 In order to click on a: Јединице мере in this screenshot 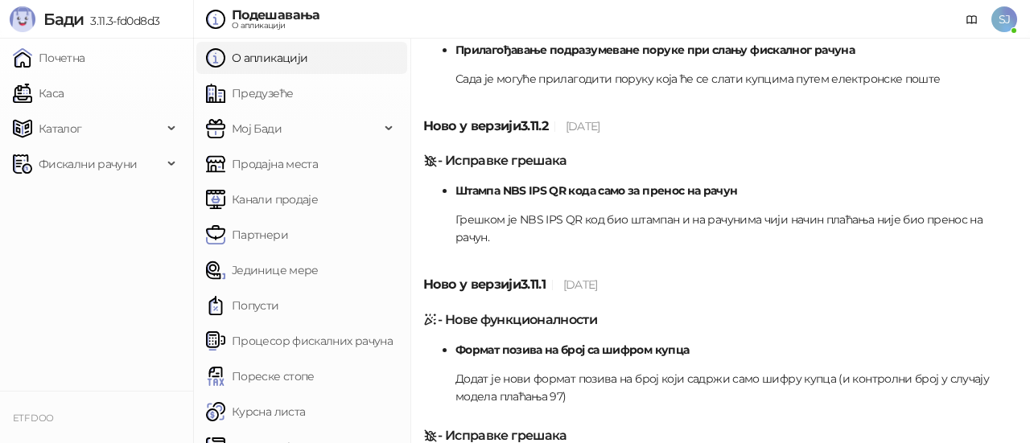, I will do `click(262, 270)`.